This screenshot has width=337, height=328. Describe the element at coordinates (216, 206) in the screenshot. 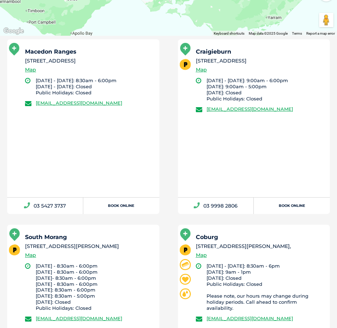

I see `a: 03 9998 2806` at that location.